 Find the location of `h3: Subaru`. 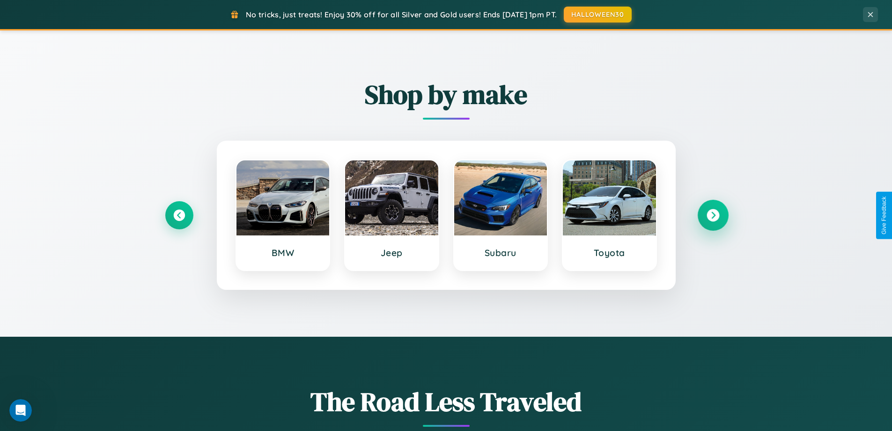

h3: Subaru is located at coordinates (501, 253).